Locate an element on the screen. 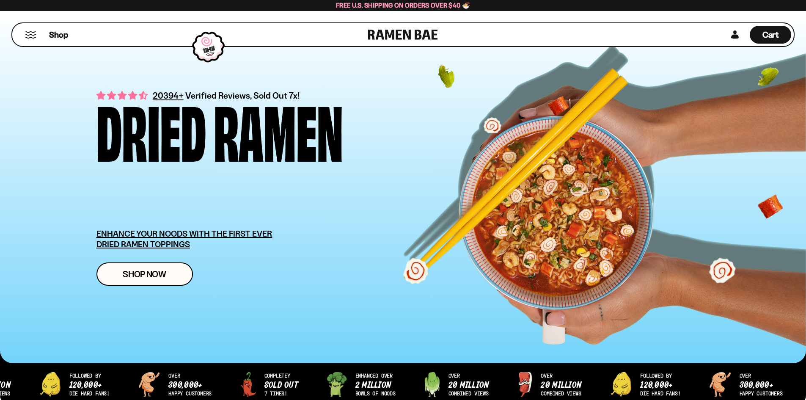  span: Shop Now is located at coordinates (144, 274).